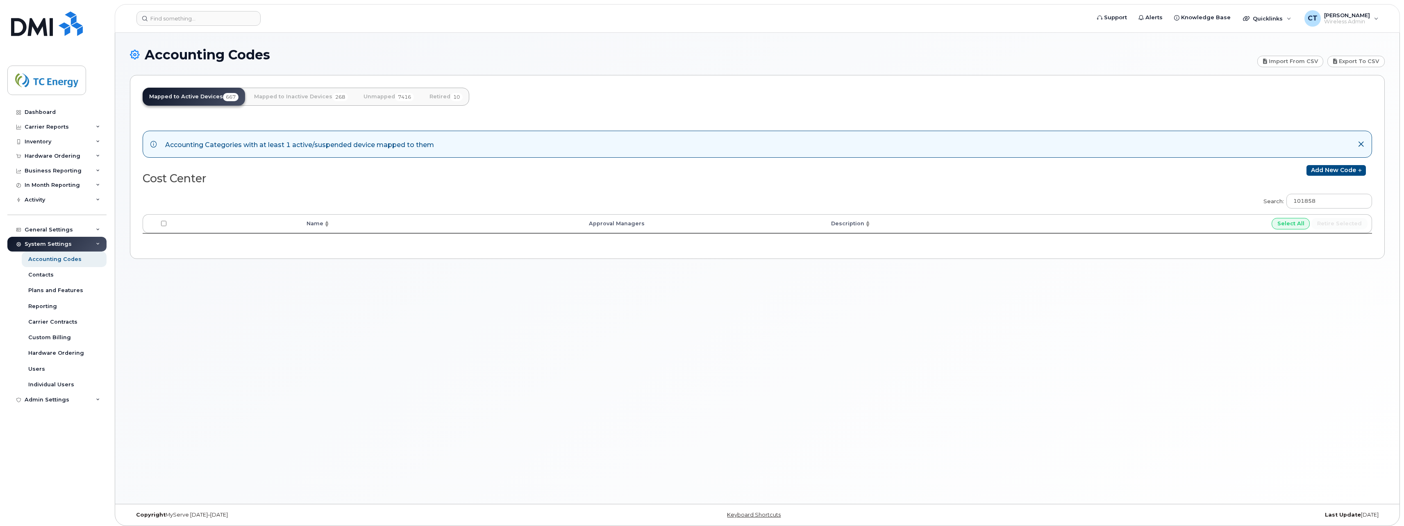 Image resolution: width=1404 pixels, height=526 pixels. What do you see at coordinates (762, 224) in the screenshot?
I see `th: Description` at bounding box center [762, 224].